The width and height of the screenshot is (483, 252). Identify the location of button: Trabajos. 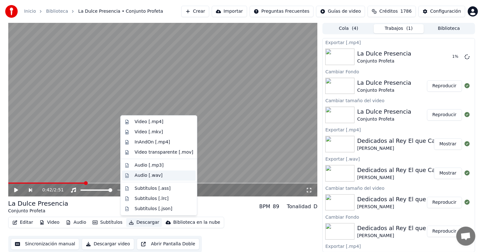
(398, 29).